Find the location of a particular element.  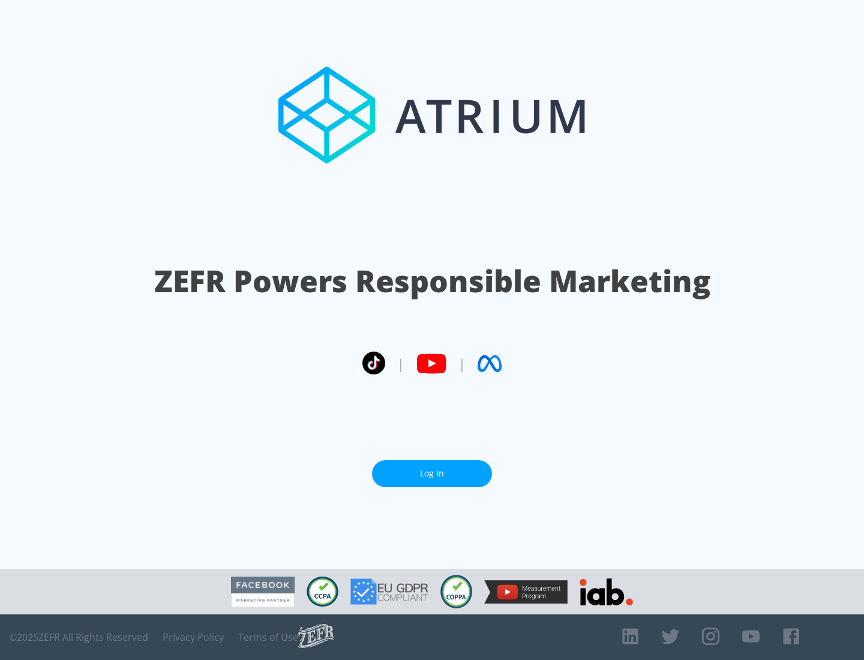

img: CCPA Compliant is located at coordinates (322, 592).